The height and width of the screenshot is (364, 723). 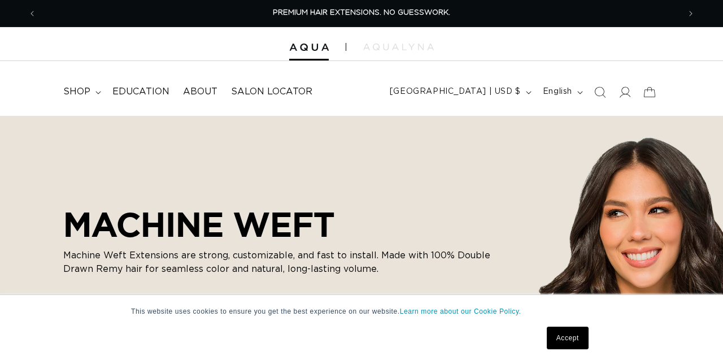 What do you see at coordinates (81, 92) in the screenshot?
I see `summary: shop` at bounding box center [81, 92].